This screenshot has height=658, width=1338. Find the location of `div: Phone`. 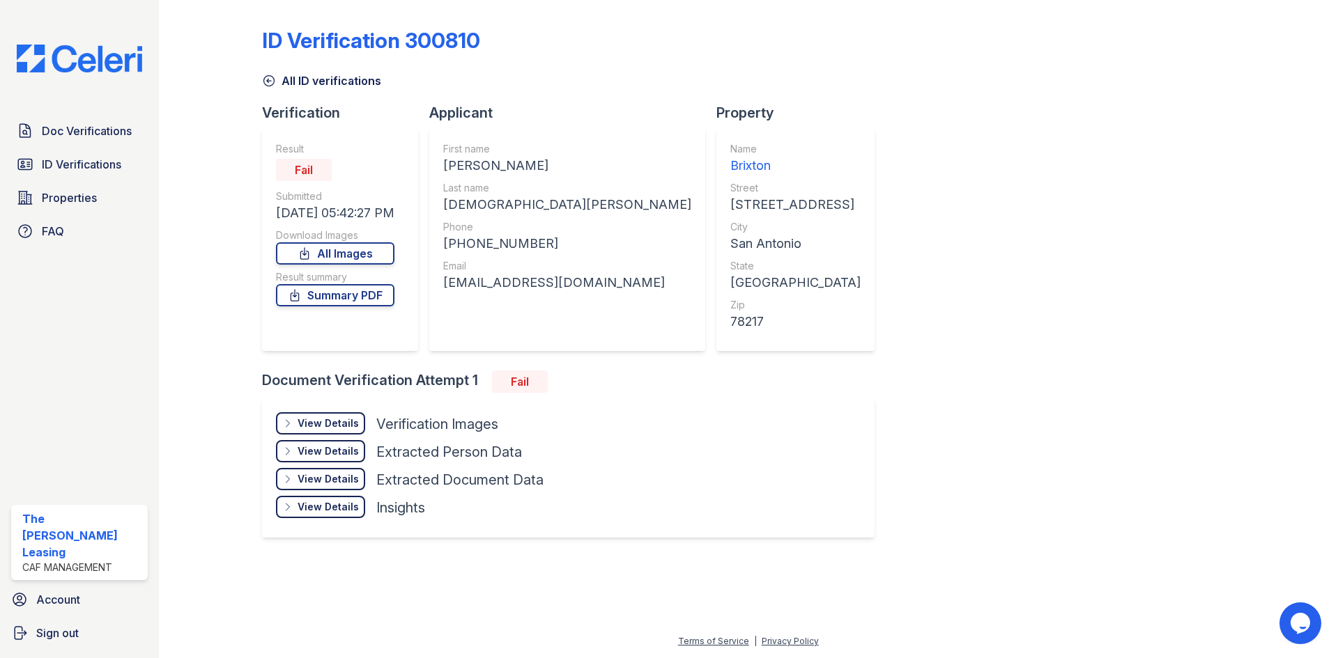

div: Phone is located at coordinates (567, 227).